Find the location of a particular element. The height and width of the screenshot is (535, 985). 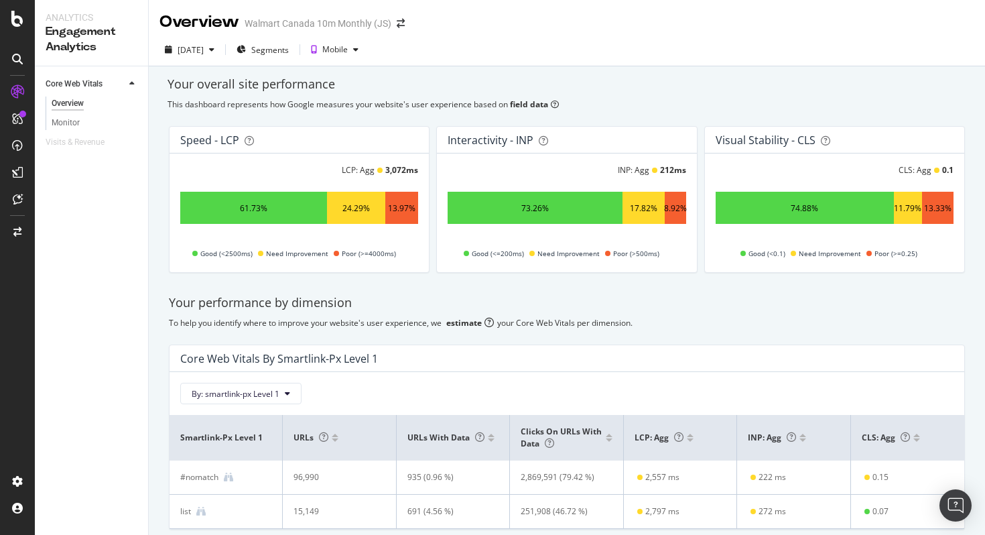

div: 0.15 is located at coordinates (881, 477).